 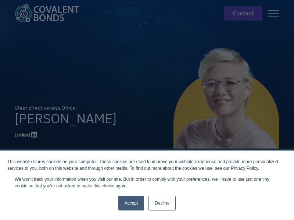 I want to click on div: Chief Effectiveness Officer, so click(x=65, y=108).